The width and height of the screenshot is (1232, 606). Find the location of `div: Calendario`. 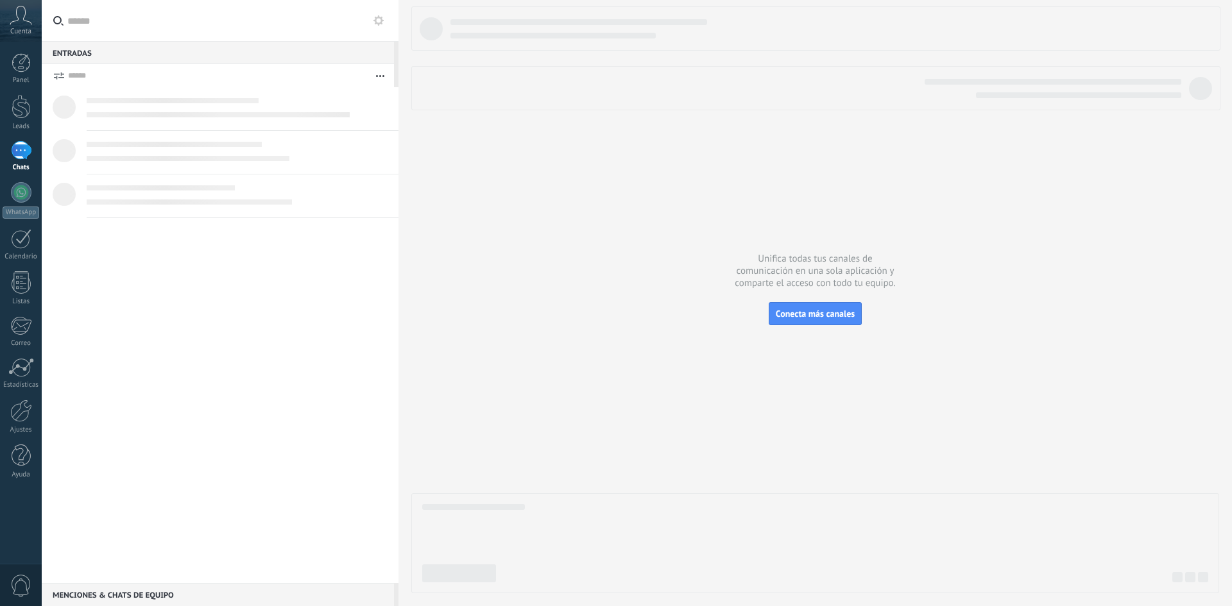

div: Calendario is located at coordinates (21, 257).